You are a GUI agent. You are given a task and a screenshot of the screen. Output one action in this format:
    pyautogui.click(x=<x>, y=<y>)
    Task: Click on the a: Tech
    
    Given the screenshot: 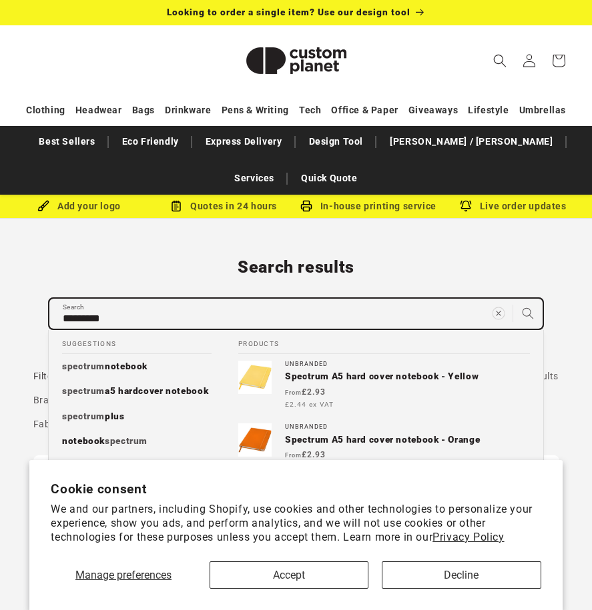 What is the action you would take?
    pyautogui.click(x=309, y=110)
    